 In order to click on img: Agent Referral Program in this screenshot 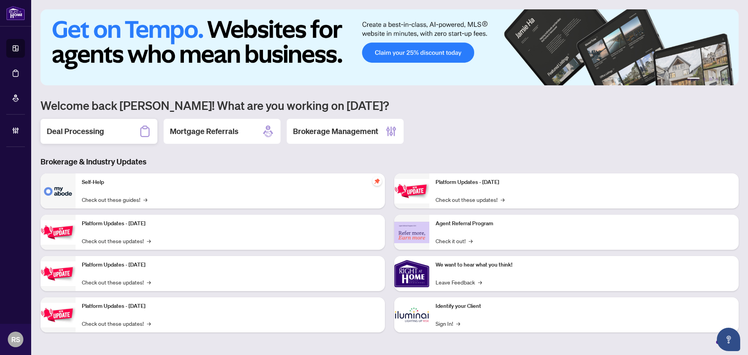, I will do `click(412, 232)`.